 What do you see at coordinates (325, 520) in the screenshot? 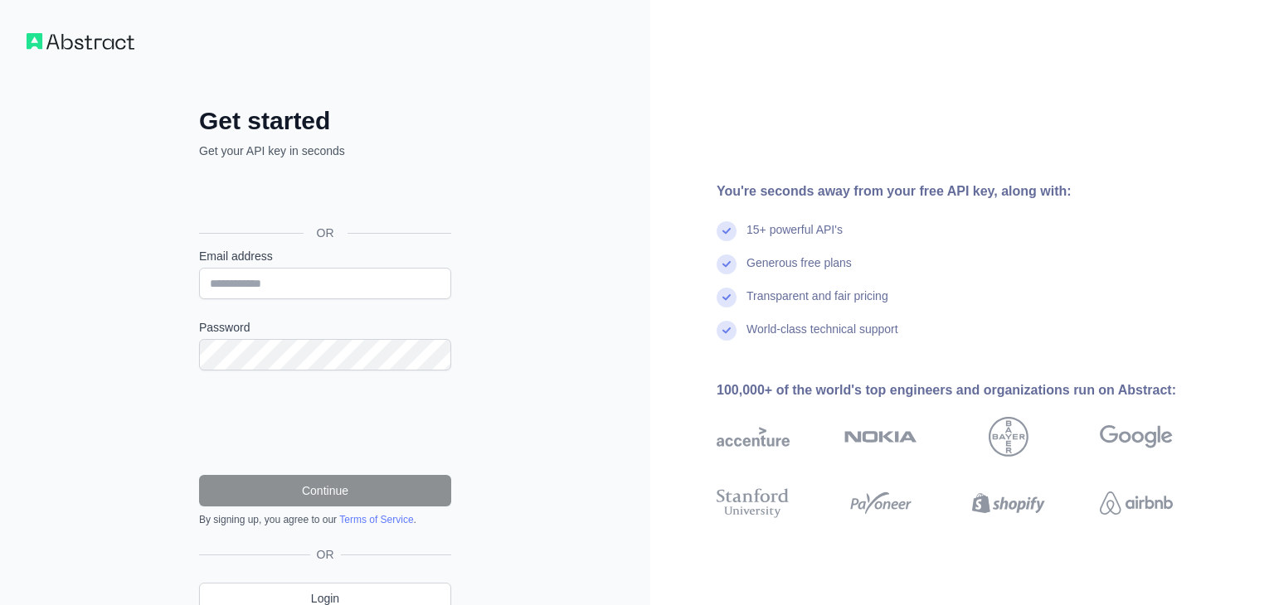
I see `div: By signing up, you agree to our .` at bounding box center [325, 520].